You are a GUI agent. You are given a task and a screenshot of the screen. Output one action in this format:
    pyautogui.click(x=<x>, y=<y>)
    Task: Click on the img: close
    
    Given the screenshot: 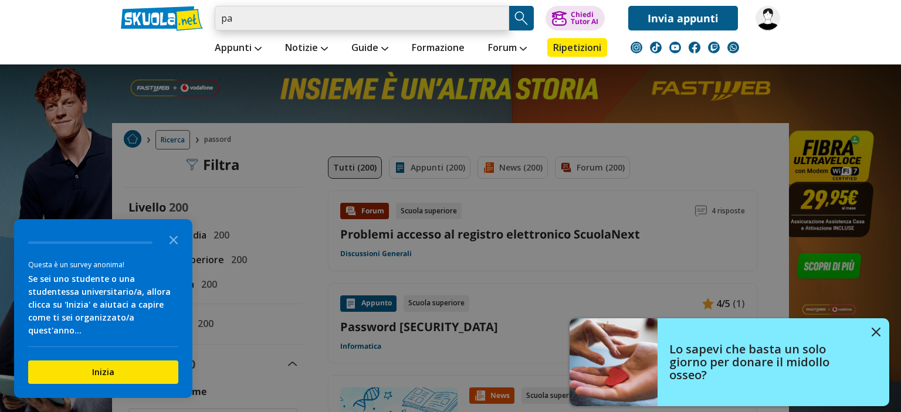 What is the action you would take?
    pyautogui.click(x=875, y=332)
    